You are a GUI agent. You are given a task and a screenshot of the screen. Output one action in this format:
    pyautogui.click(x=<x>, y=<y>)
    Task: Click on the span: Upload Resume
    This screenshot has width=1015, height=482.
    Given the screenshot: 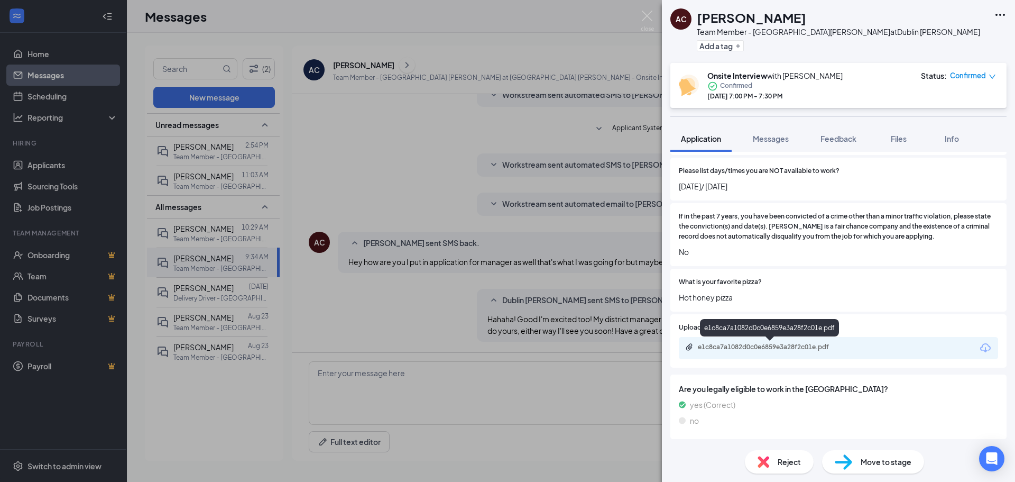 What is the action you would take?
    pyautogui.click(x=702, y=327)
    